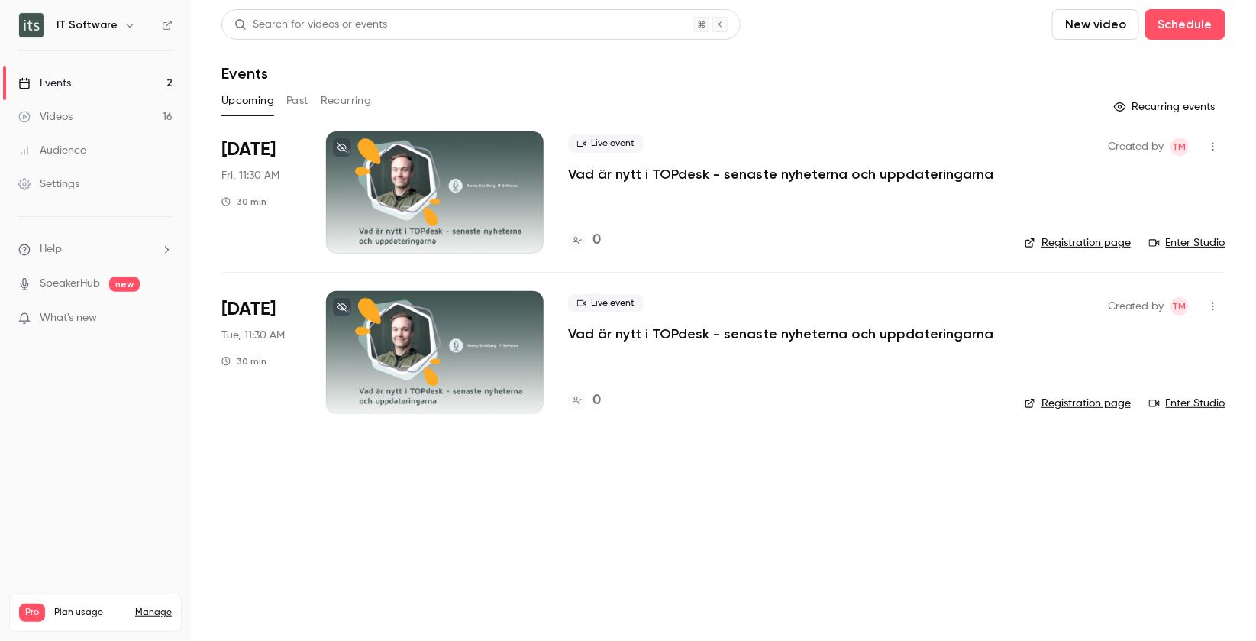  Describe the element at coordinates (311, 24) in the screenshot. I see `div: Search for videos or events` at that location.